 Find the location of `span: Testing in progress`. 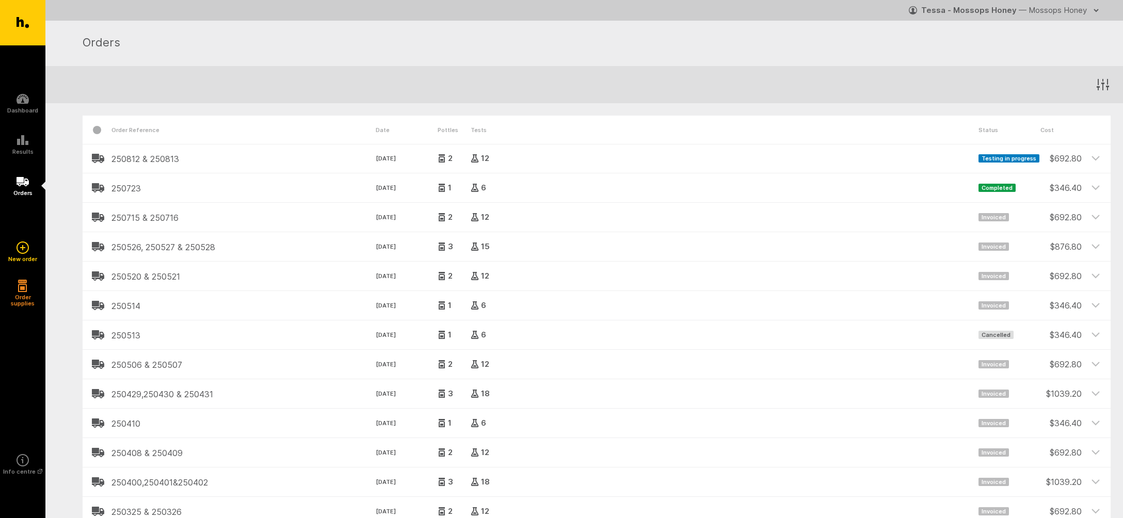

span: Testing in progress is located at coordinates (1009, 158).